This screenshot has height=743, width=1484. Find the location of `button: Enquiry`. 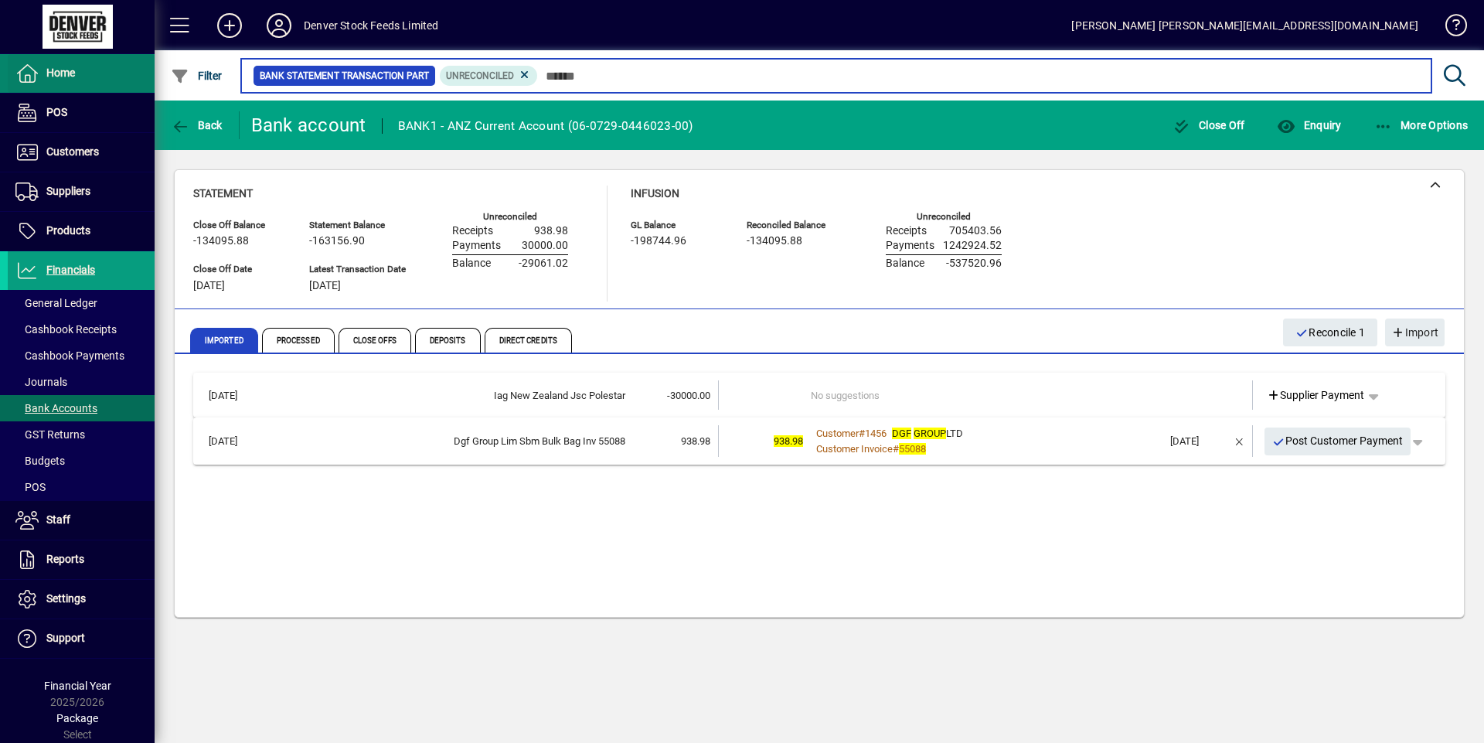

button: Enquiry is located at coordinates (1308, 125).